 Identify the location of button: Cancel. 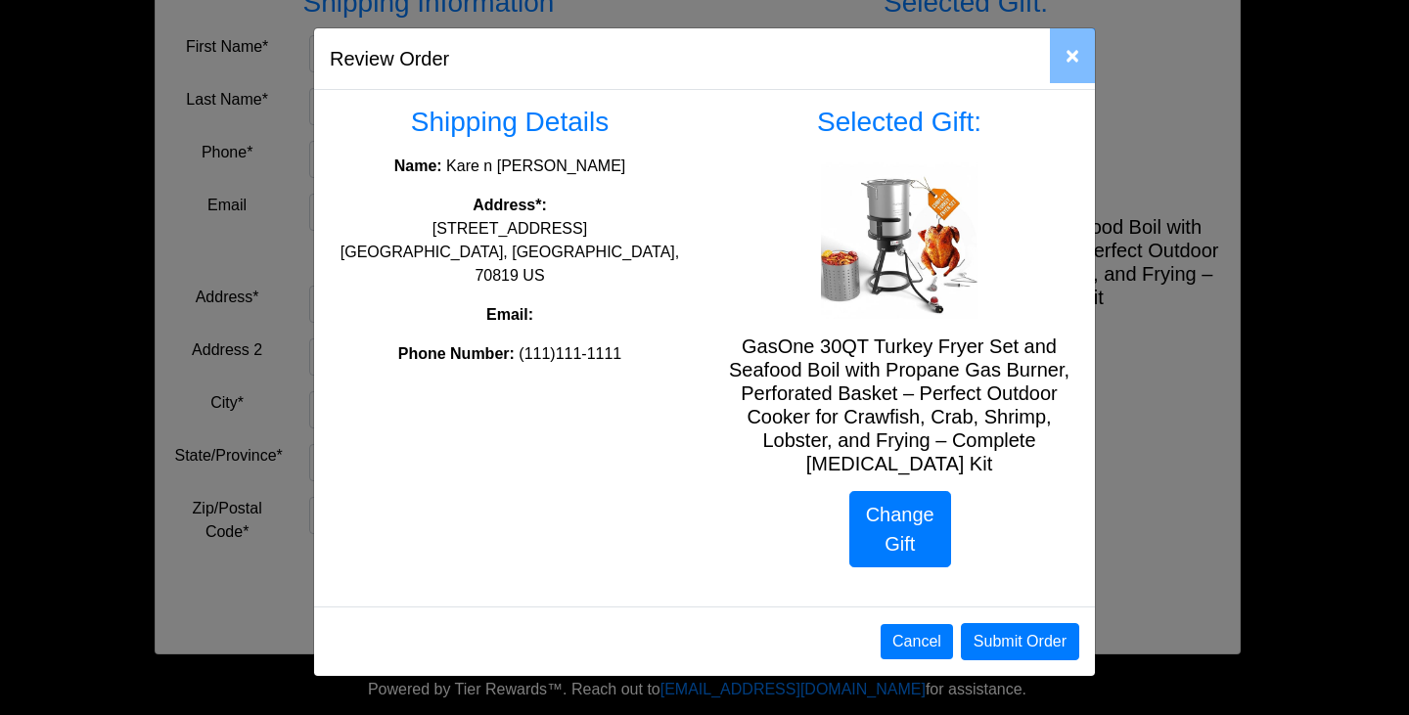
(917, 642).